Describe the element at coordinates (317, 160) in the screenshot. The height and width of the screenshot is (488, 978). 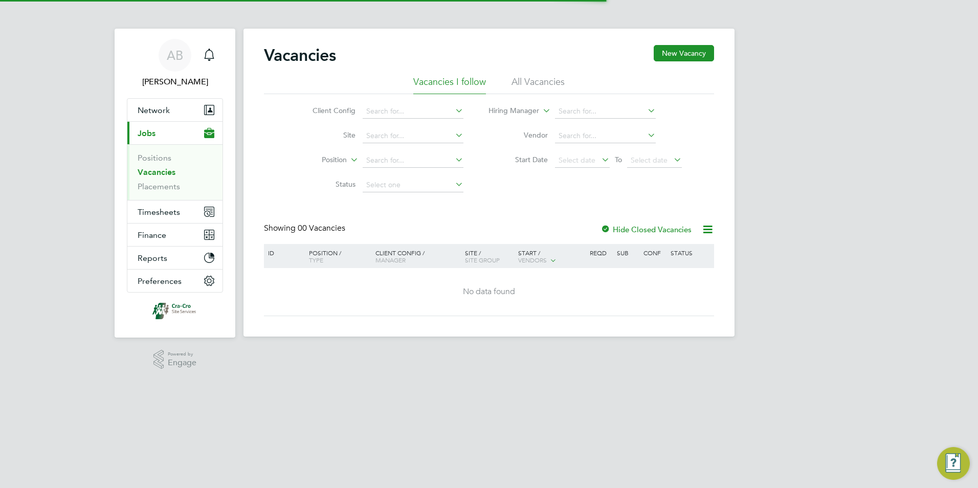
I see `label: Position` at that location.